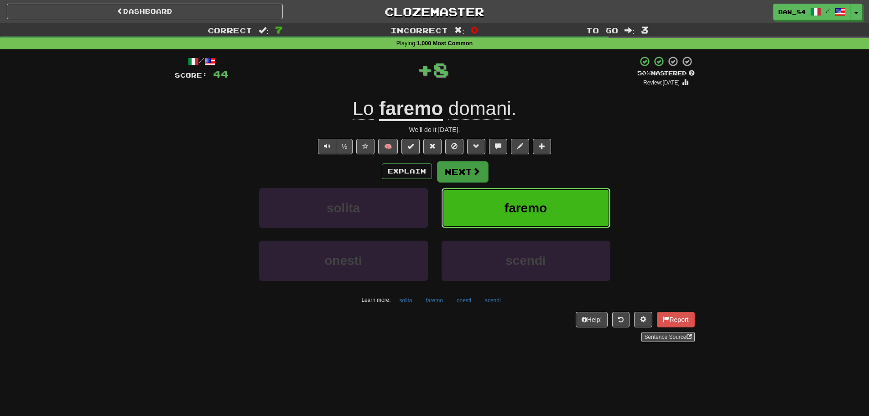 The width and height of the screenshot is (869, 416). Describe the element at coordinates (230, 30) in the screenshot. I see `span: Correct` at that location.